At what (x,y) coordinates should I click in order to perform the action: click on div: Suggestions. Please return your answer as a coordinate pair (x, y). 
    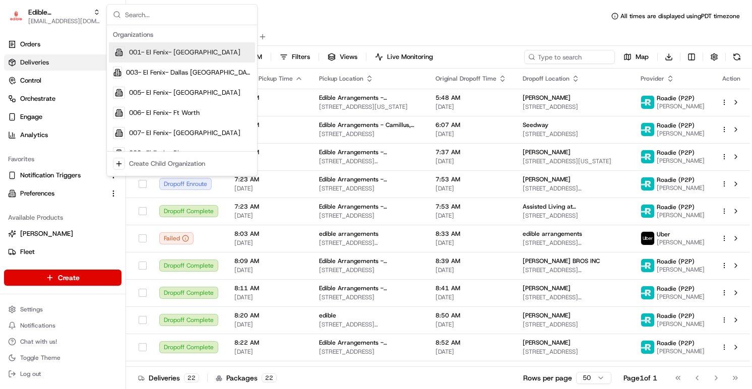
    Looking at the image, I should click on (182, 100).